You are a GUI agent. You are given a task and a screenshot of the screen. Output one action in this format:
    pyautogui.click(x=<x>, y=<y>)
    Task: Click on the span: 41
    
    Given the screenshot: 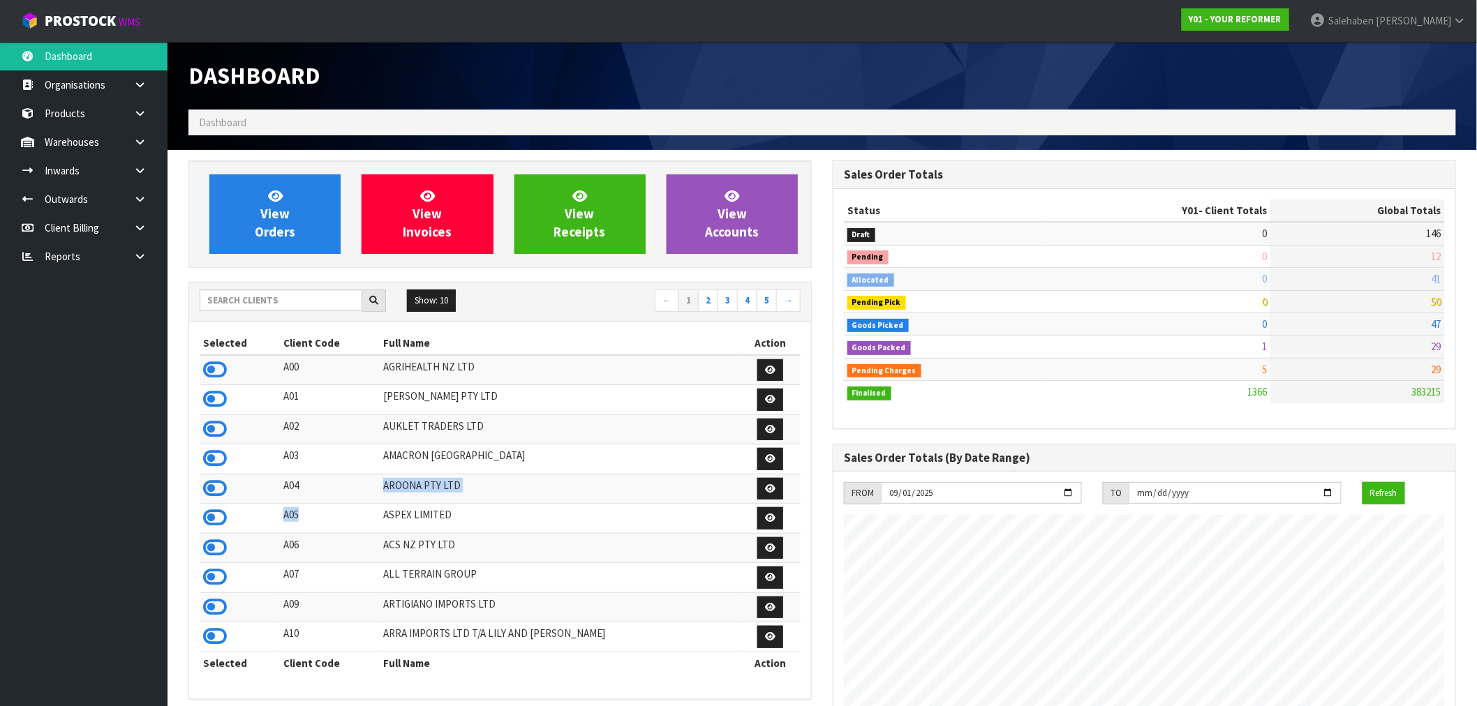 What is the action you would take?
    pyautogui.click(x=1436, y=278)
    